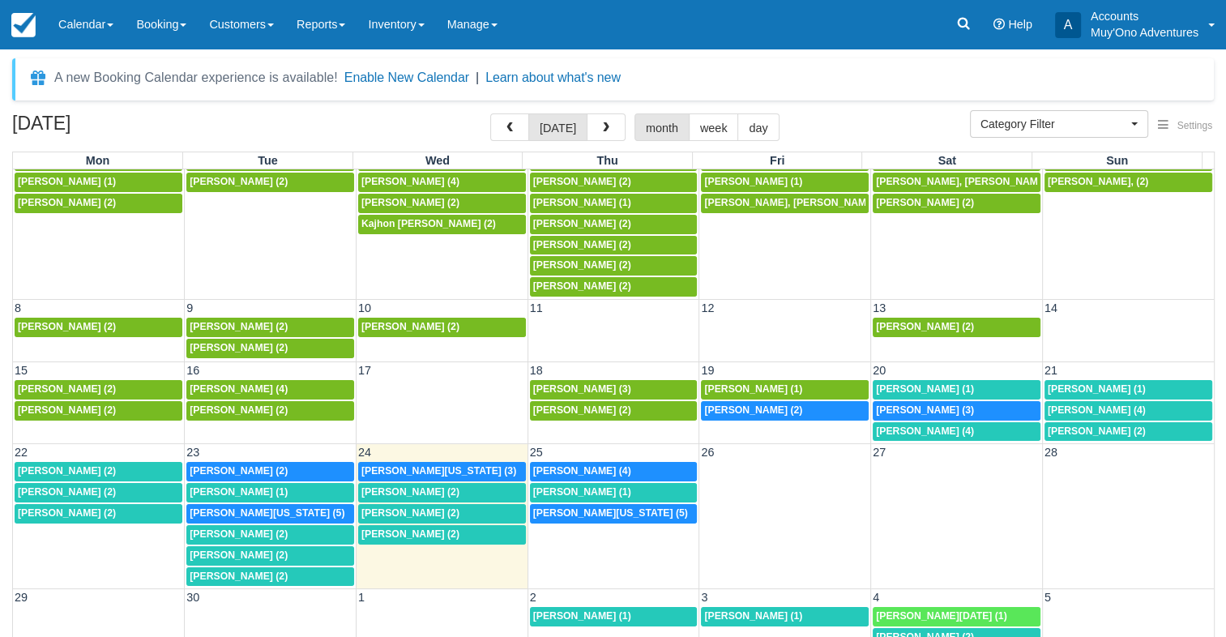 The width and height of the screenshot is (1226, 637). Describe the element at coordinates (1059, 124) in the screenshot. I see `button: Category Filter` at that location.